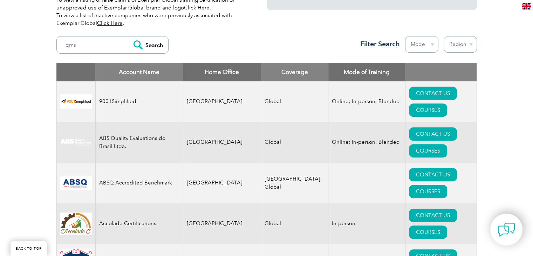  I want to click on img: 37c9c059-616f-eb11-a812-002248153038-logo.png, so click(76, 101).